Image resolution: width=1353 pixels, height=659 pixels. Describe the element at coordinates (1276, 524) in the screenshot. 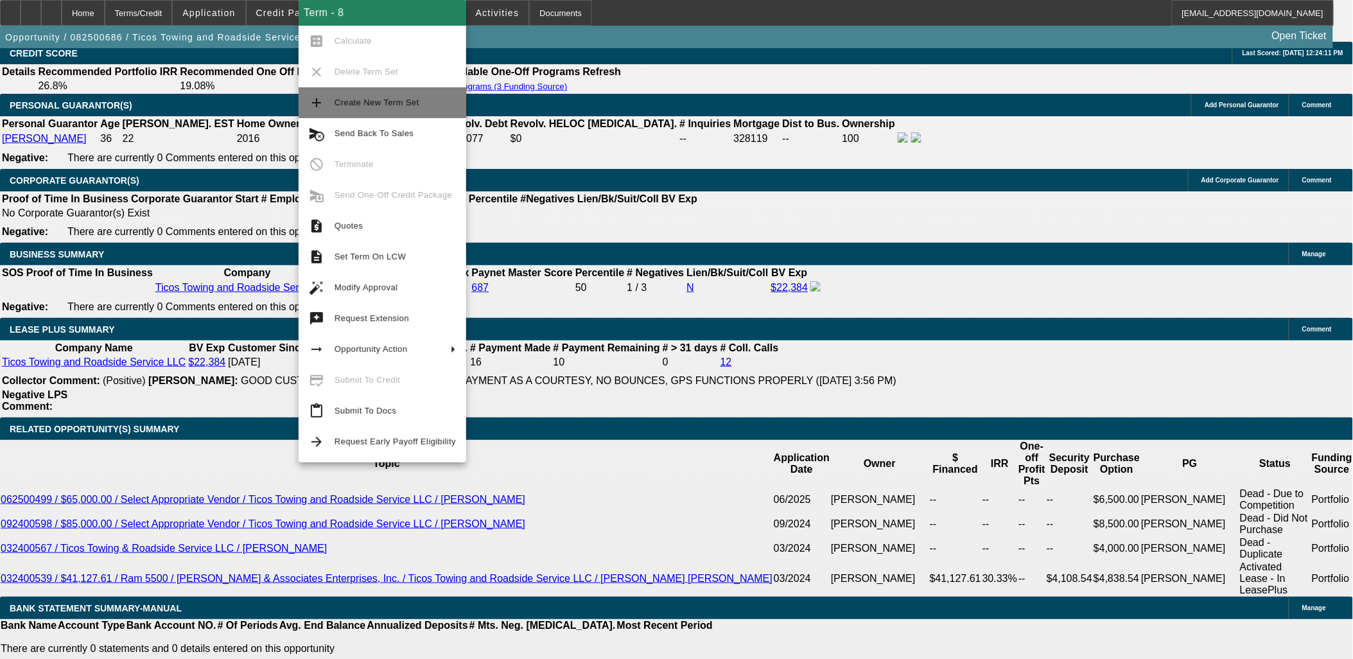

I see `td: Dead - Did Not Purchase` at that location.